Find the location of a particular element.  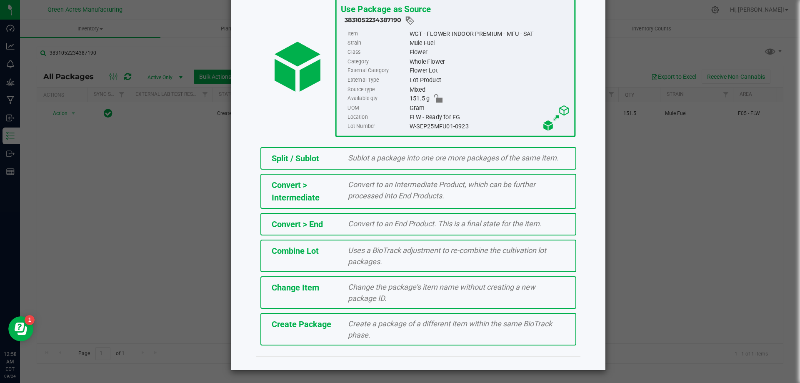

span: 151.5 g is located at coordinates (419, 99).